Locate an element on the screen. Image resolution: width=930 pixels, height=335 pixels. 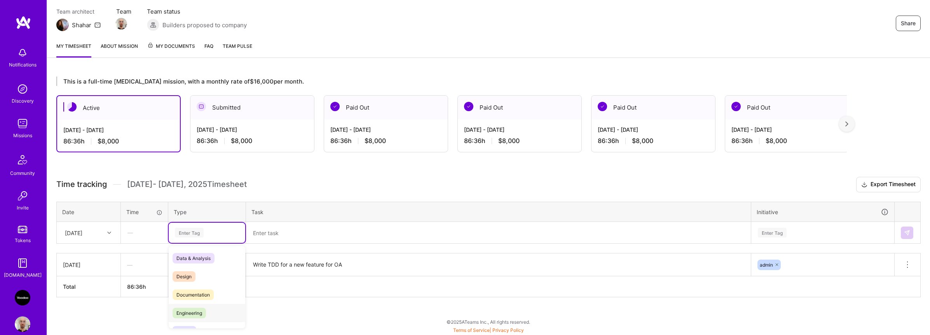
img: discovery is located at coordinates (23, 89).